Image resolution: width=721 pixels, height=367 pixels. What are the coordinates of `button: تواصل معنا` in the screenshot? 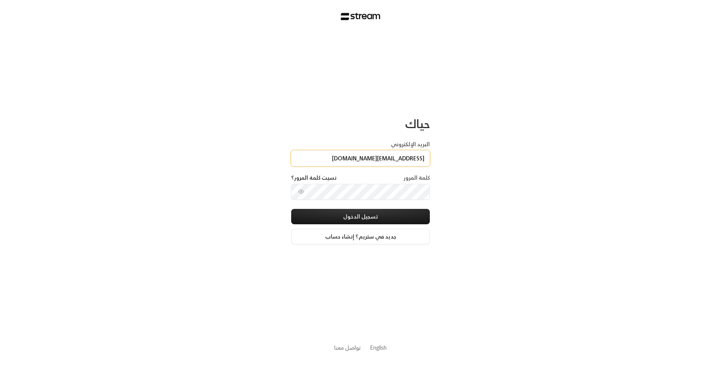 It's located at (347, 348).